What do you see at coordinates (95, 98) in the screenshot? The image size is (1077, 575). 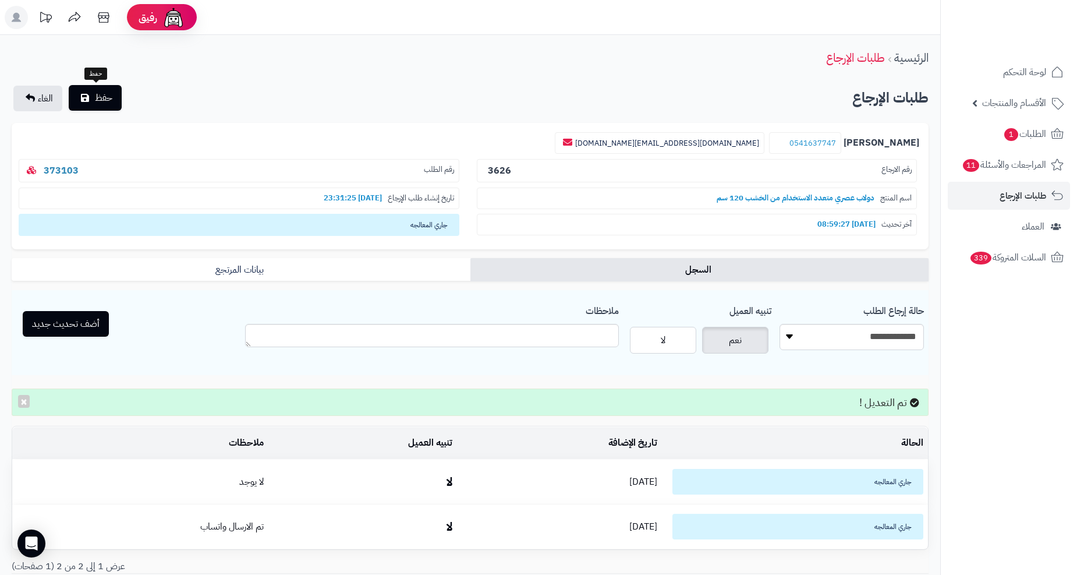 I see `button: حفظ` at bounding box center [95, 98].